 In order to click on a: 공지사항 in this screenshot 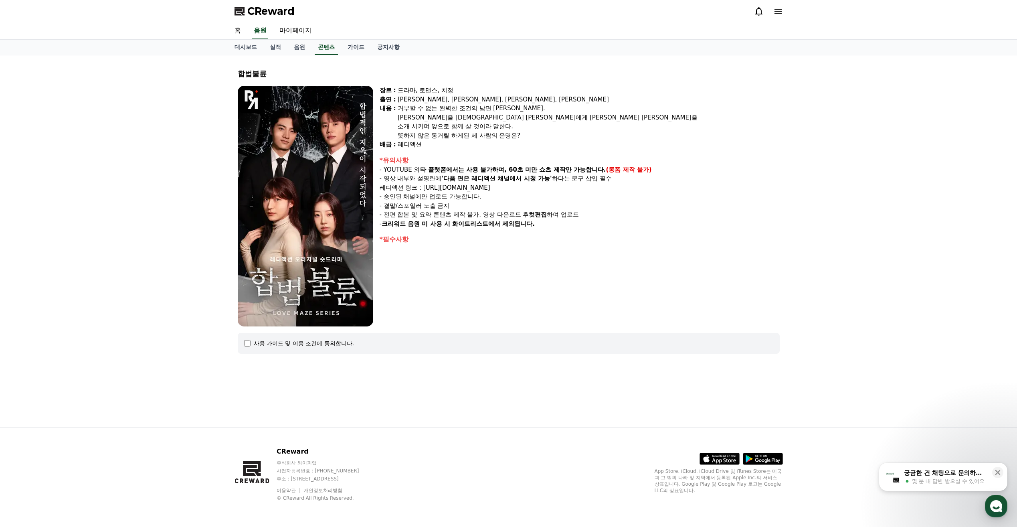, I will do `click(388, 47)`.